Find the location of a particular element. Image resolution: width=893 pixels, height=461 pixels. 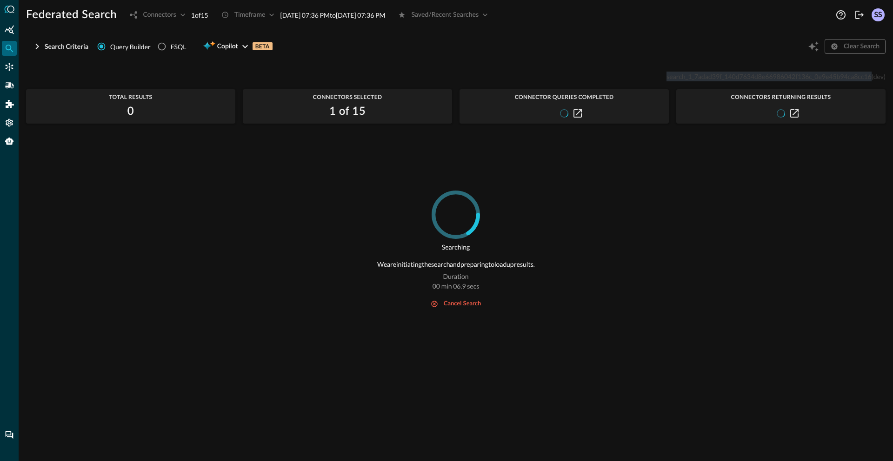

span: Copilot is located at coordinates (227, 46).